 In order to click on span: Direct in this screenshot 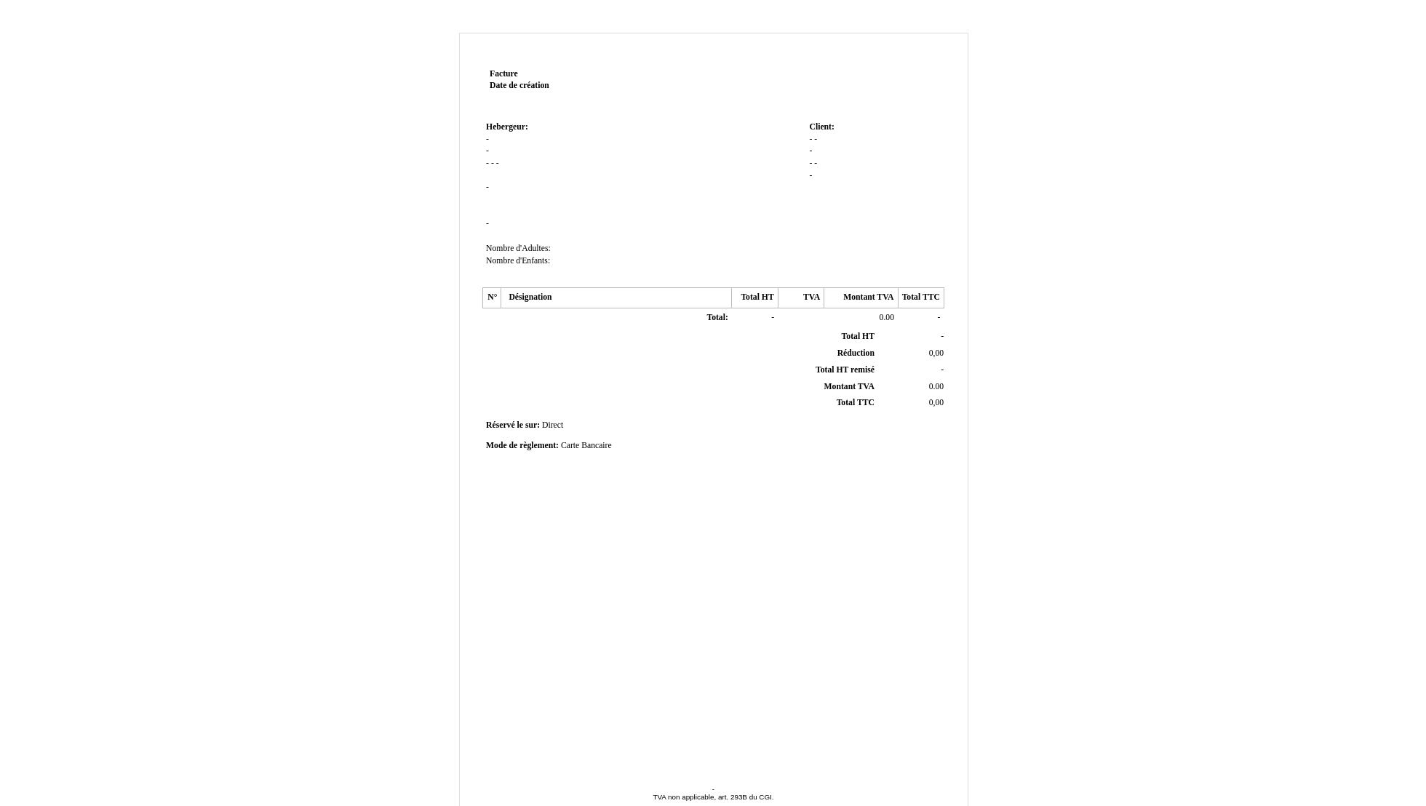, I will do `click(552, 425)`.